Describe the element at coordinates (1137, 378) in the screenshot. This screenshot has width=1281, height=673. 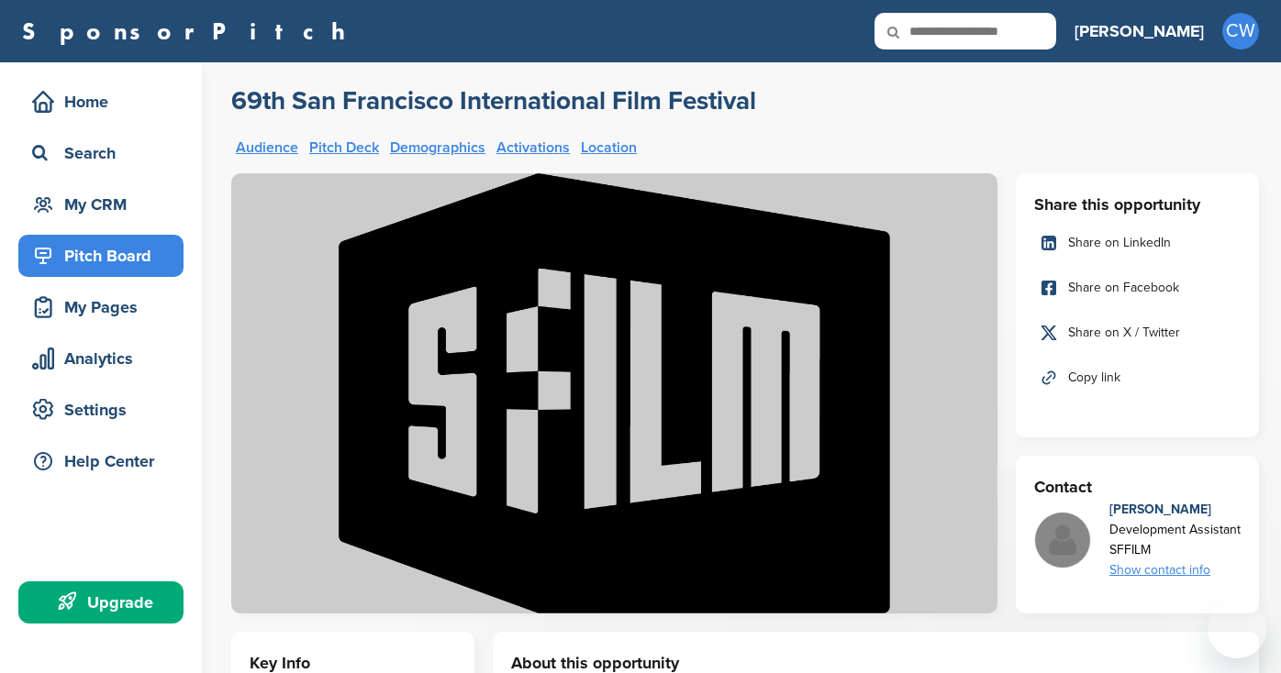
I see `a: Copy link` at that location.